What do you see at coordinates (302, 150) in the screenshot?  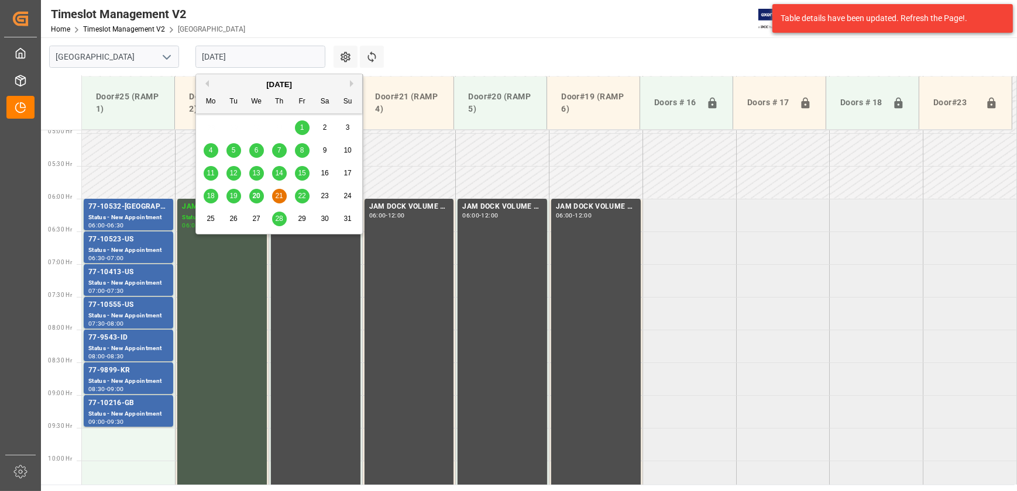 I see `span: 8` at bounding box center [302, 150].